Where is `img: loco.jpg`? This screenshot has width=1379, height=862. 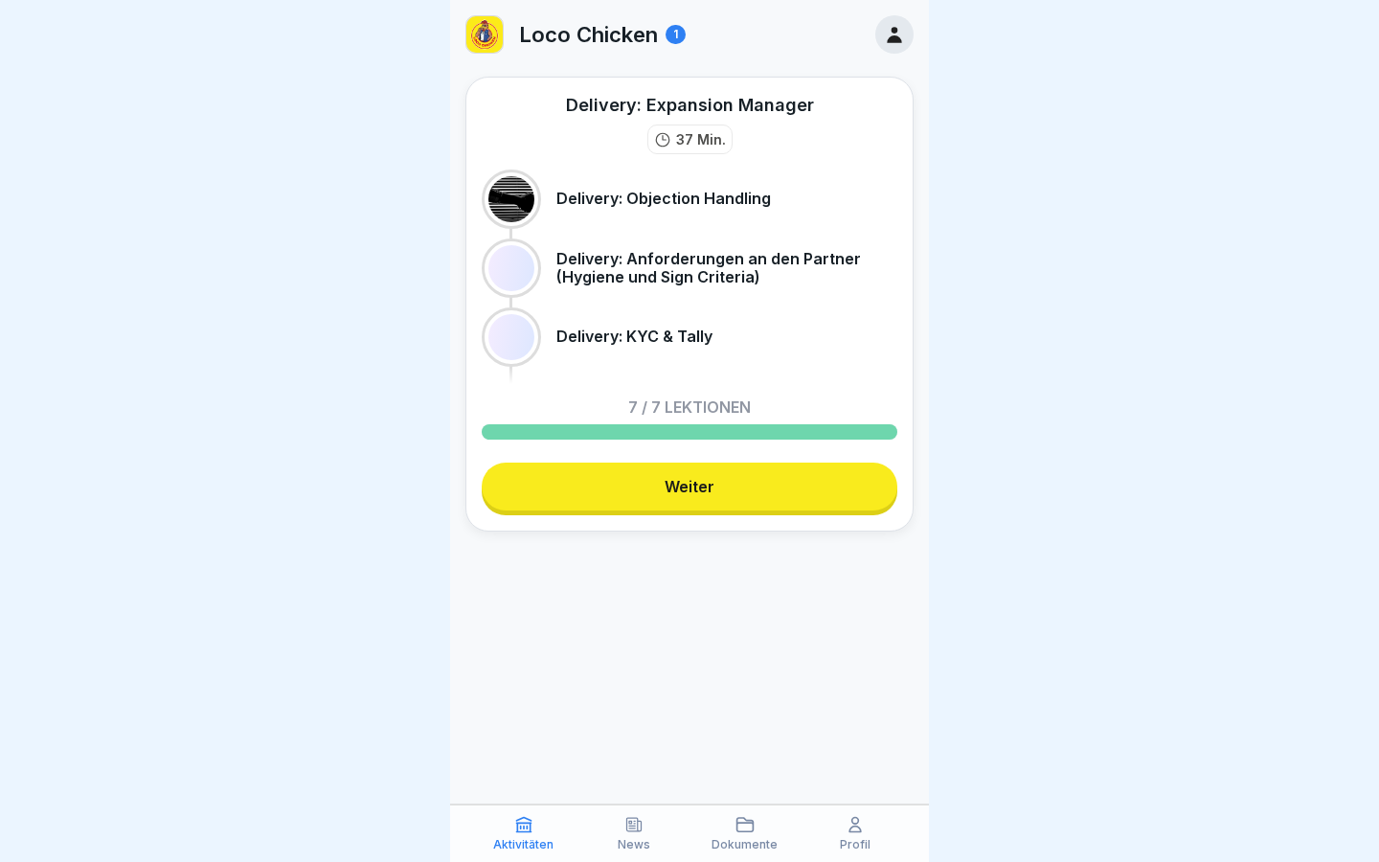
img: loco.jpg is located at coordinates (485, 34).